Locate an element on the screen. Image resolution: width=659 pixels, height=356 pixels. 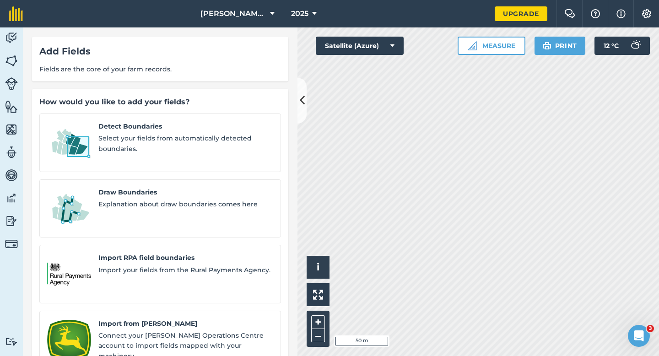
button: i is located at coordinates (318, 267).